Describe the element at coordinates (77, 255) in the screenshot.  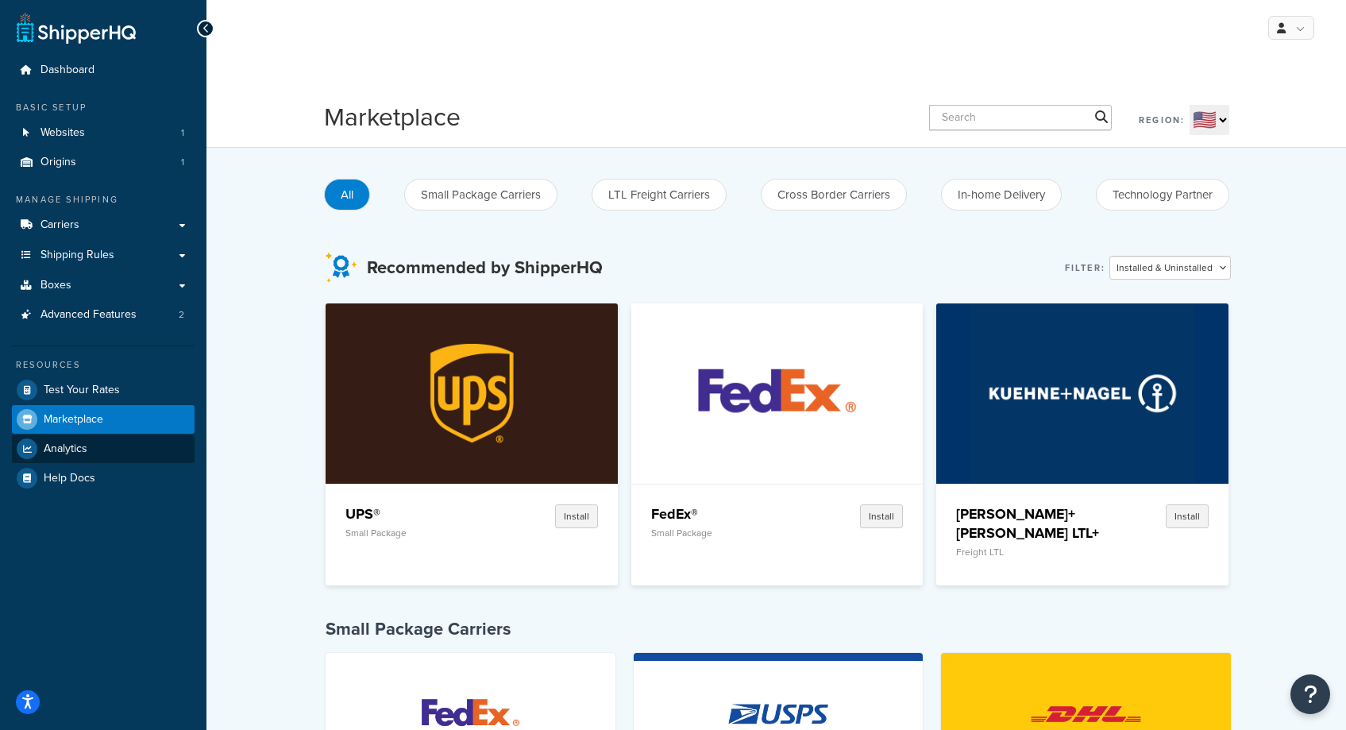
I see `span: Shipping Rules` at that location.